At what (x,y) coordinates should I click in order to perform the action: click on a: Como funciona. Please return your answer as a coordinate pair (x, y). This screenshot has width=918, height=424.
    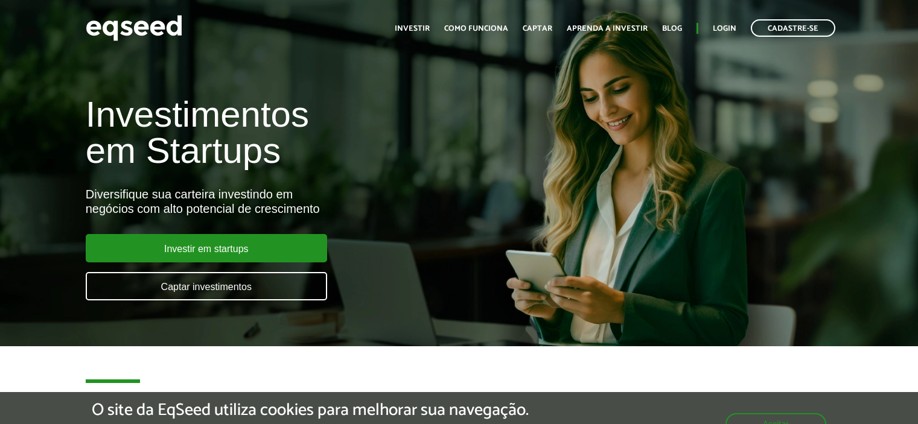
    Looking at the image, I should click on (476, 28).